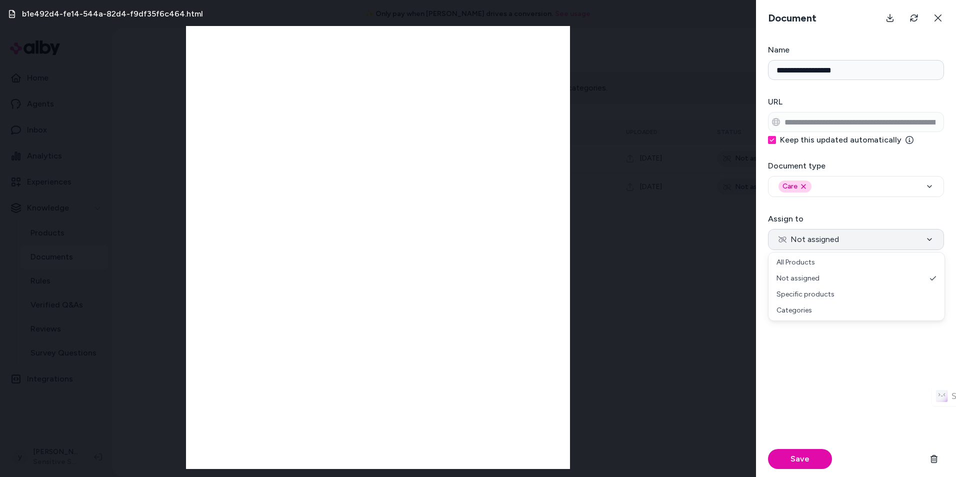 The width and height of the screenshot is (956, 477). Describe the element at coordinates (113, 14) in the screenshot. I see `h3: b1e492d4-fe14-544a-82d4-f9df35f6c464.html` at that location.